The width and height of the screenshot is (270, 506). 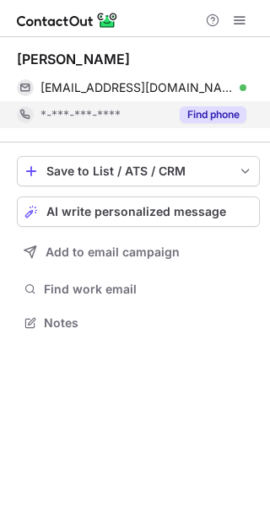 I want to click on span: Notes, so click(x=149, y=323).